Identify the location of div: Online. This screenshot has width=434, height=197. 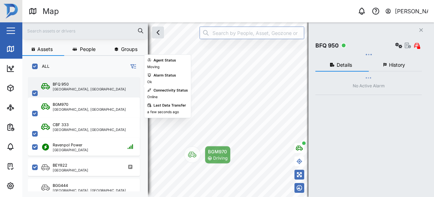
(152, 97).